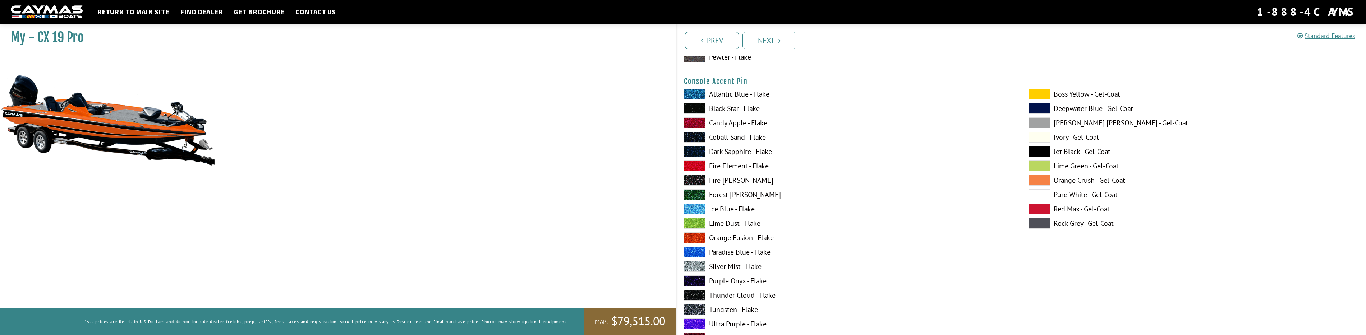 This screenshot has height=335, width=1366. What do you see at coordinates (849, 252) in the screenshot?
I see `label: Paradise Blue - Flake` at bounding box center [849, 252].